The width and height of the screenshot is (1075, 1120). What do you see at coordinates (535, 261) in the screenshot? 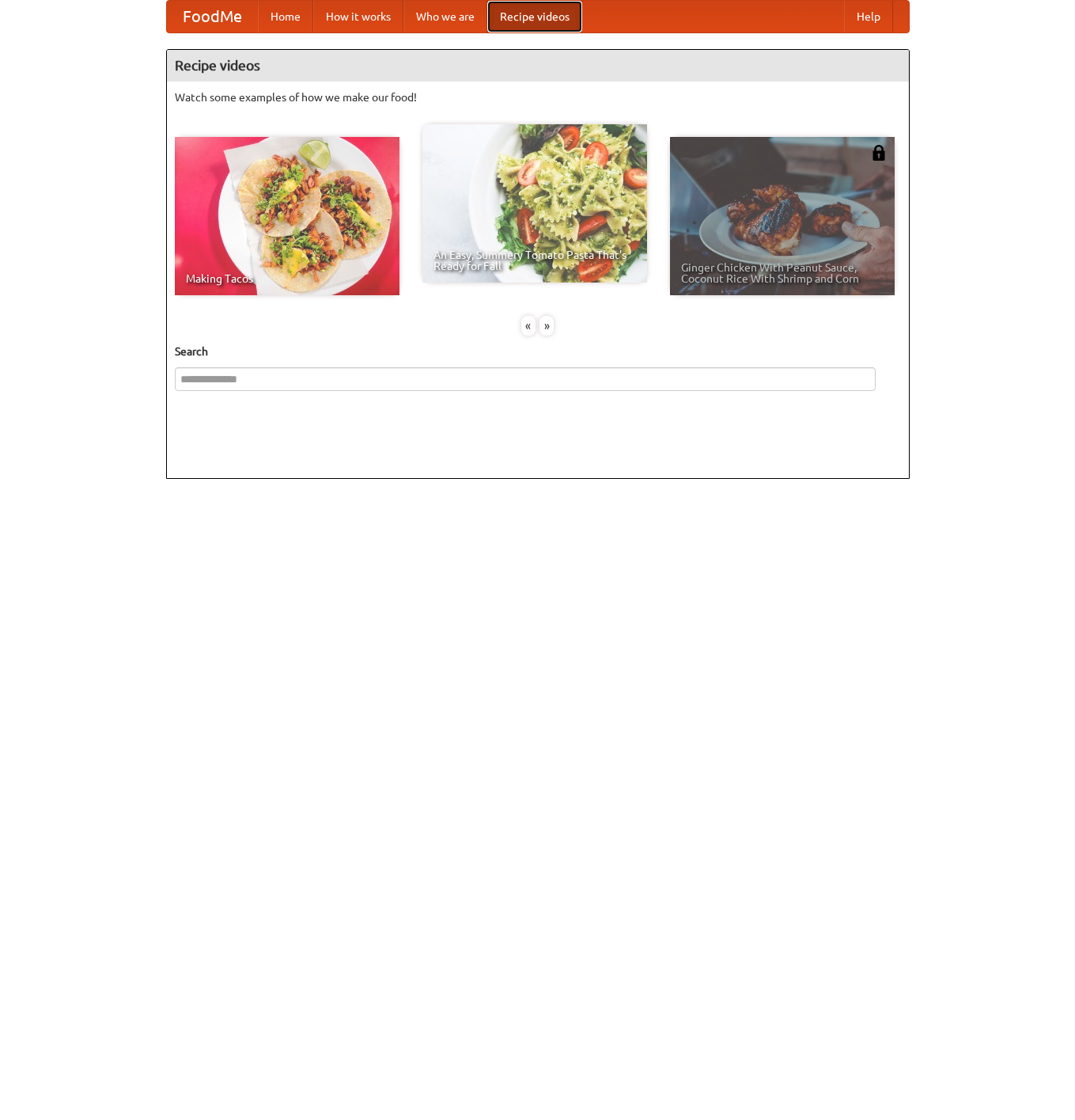
I see `span: An Easy, Summery Tomato Pasta That's Ready for Fall` at bounding box center [535, 261].